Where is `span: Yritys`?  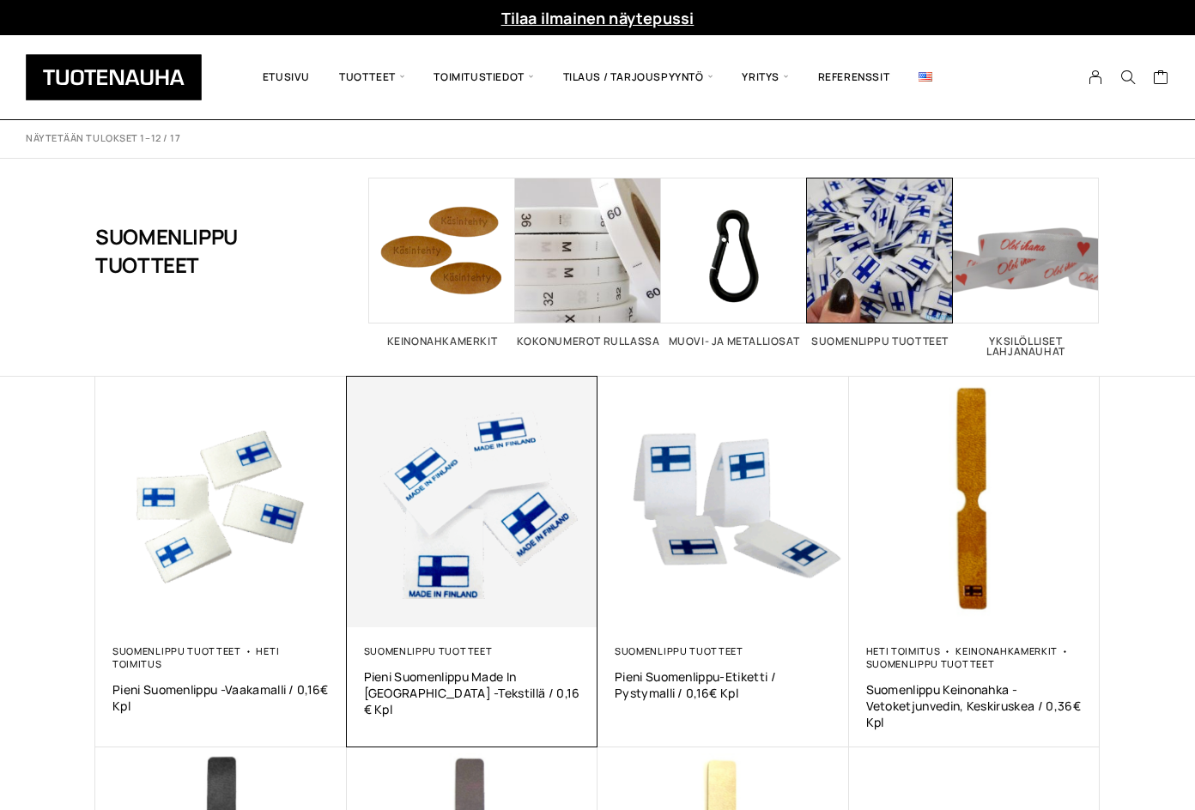 span: Yritys is located at coordinates (765, 77).